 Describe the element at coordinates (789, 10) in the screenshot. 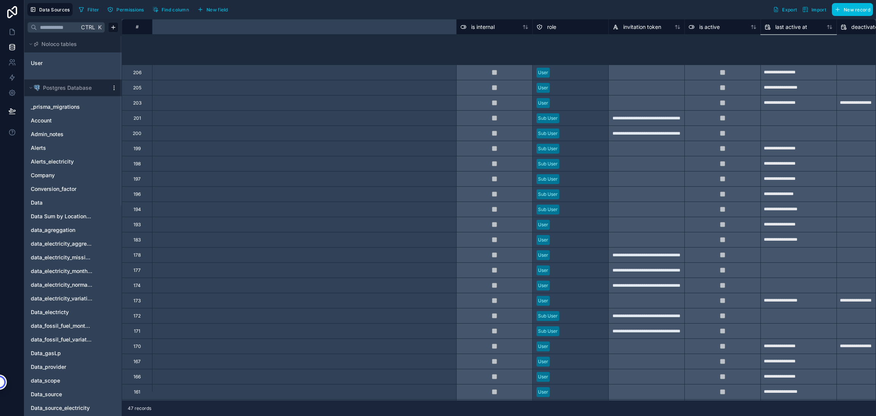

I see `span: Export` at that location.